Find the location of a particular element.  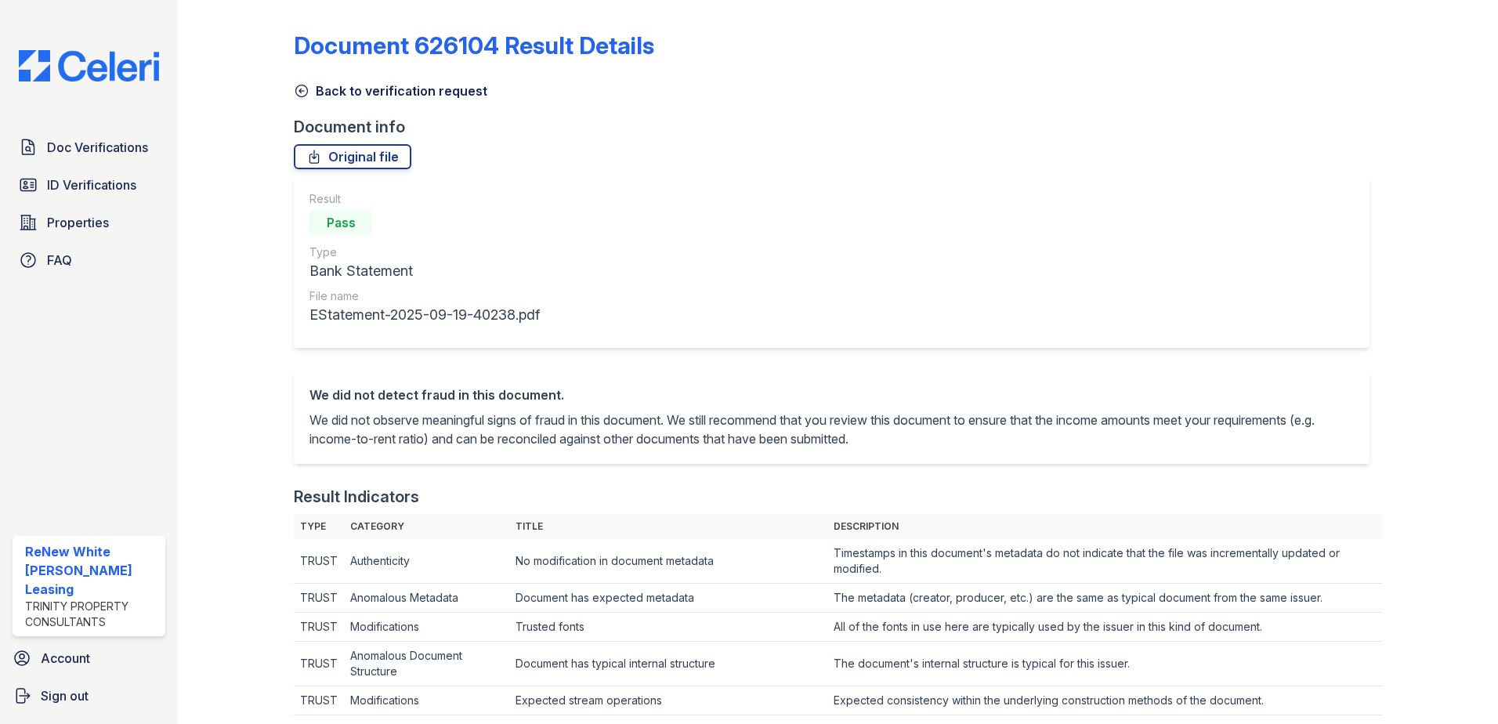

div: Document info is located at coordinates (838, 127).